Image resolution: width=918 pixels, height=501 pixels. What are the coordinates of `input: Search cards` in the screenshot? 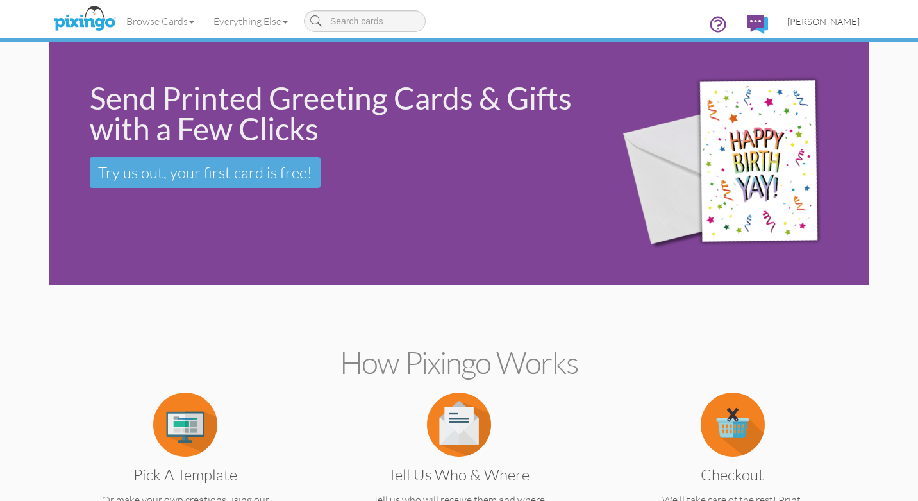 It's located at (365, 21).